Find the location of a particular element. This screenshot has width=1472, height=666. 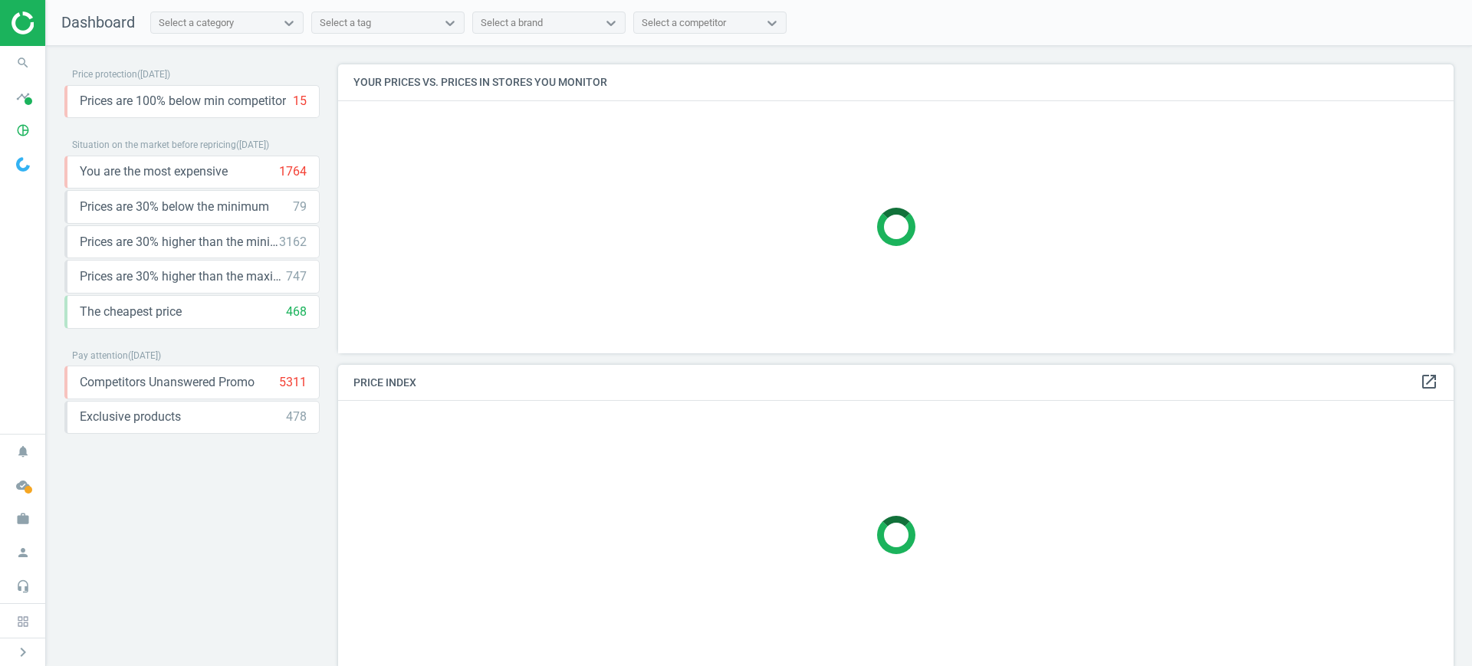

i: cloud_done is located at coordinates (23, 485).